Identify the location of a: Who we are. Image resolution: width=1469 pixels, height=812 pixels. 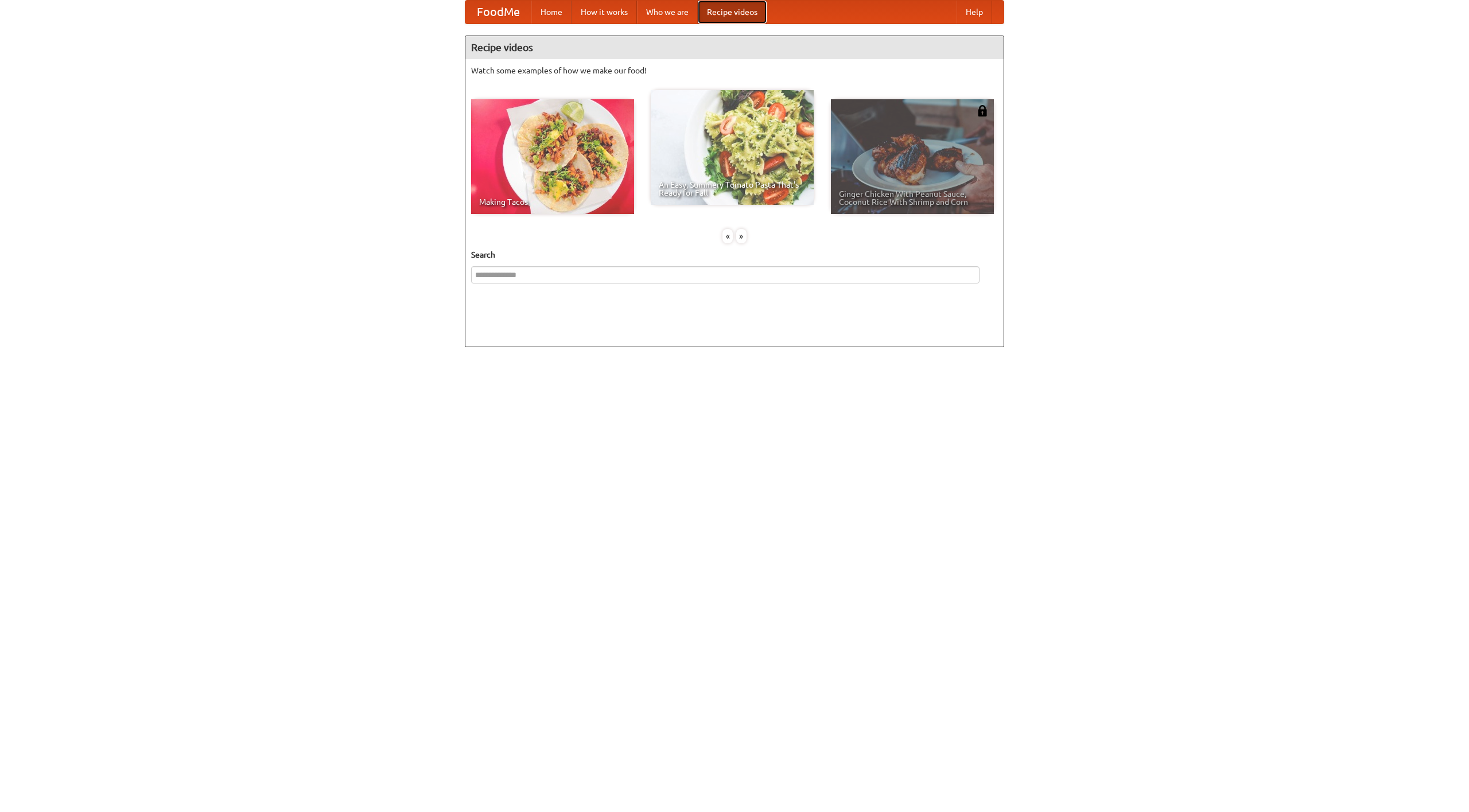
(667, 12).